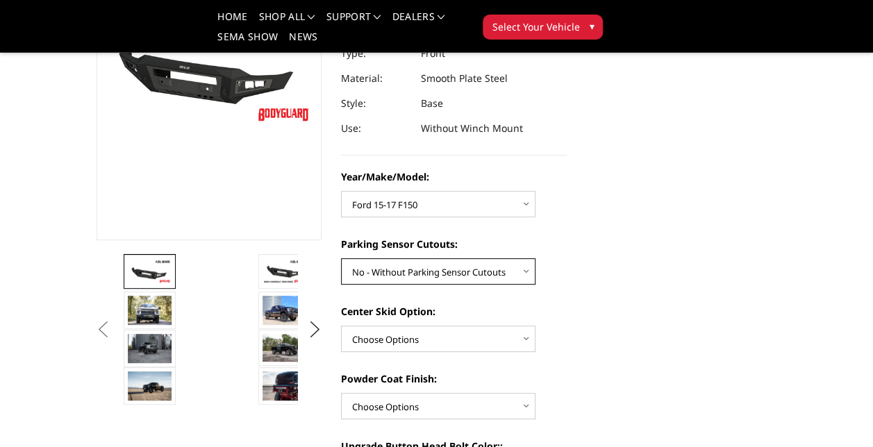  What do you see at coordinates (149, 349) in the screenshot?
I see `img: 2020 RAM HD - Available in single light bar configuration only` at bounding box center [149, 349].